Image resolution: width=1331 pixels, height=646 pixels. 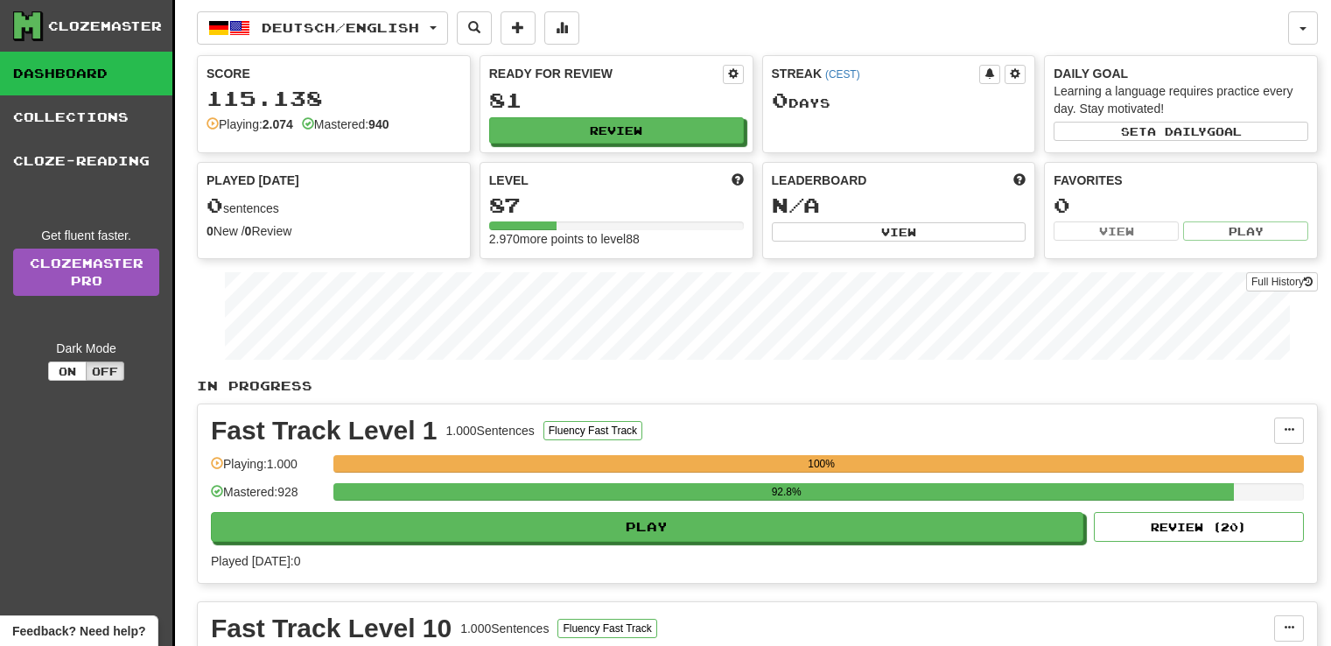 I want to click on div: Day s, so click(x=899, y=101).